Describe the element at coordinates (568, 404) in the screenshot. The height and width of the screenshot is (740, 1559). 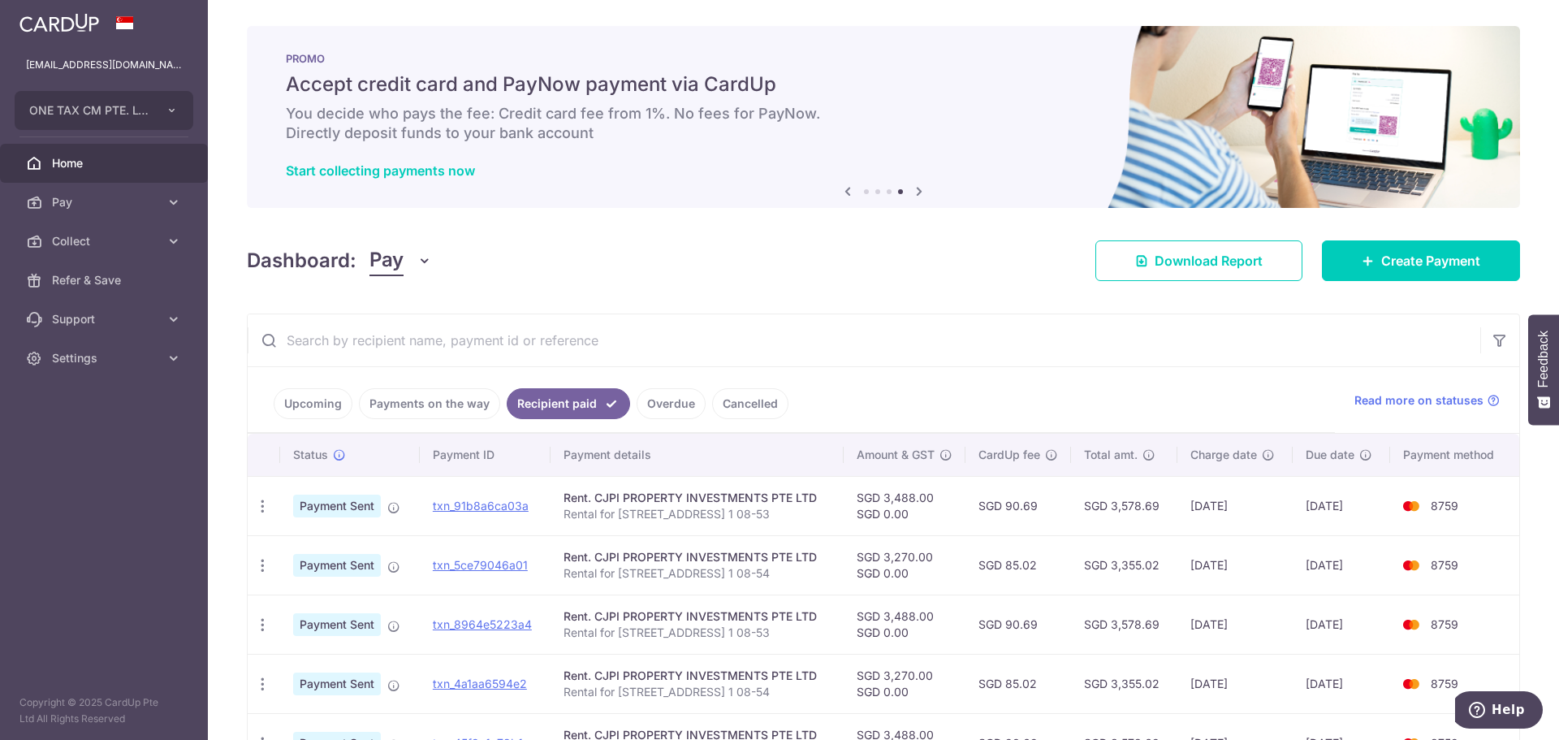
I see `a: Recipient paid` at that location.